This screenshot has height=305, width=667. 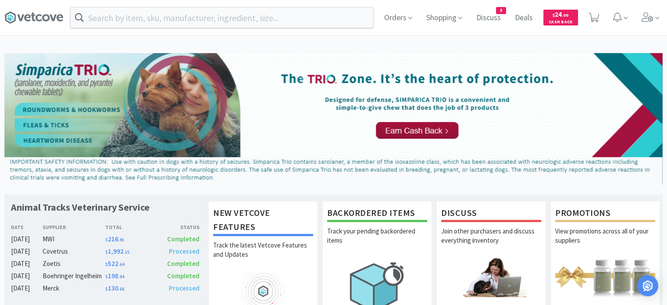 What do you see at coordinates (333, 119) in the screenshot?
I see `img: d2d77c193a314c21b65cb967bbf24cd3_44.png` at bounding box center [333, 119].